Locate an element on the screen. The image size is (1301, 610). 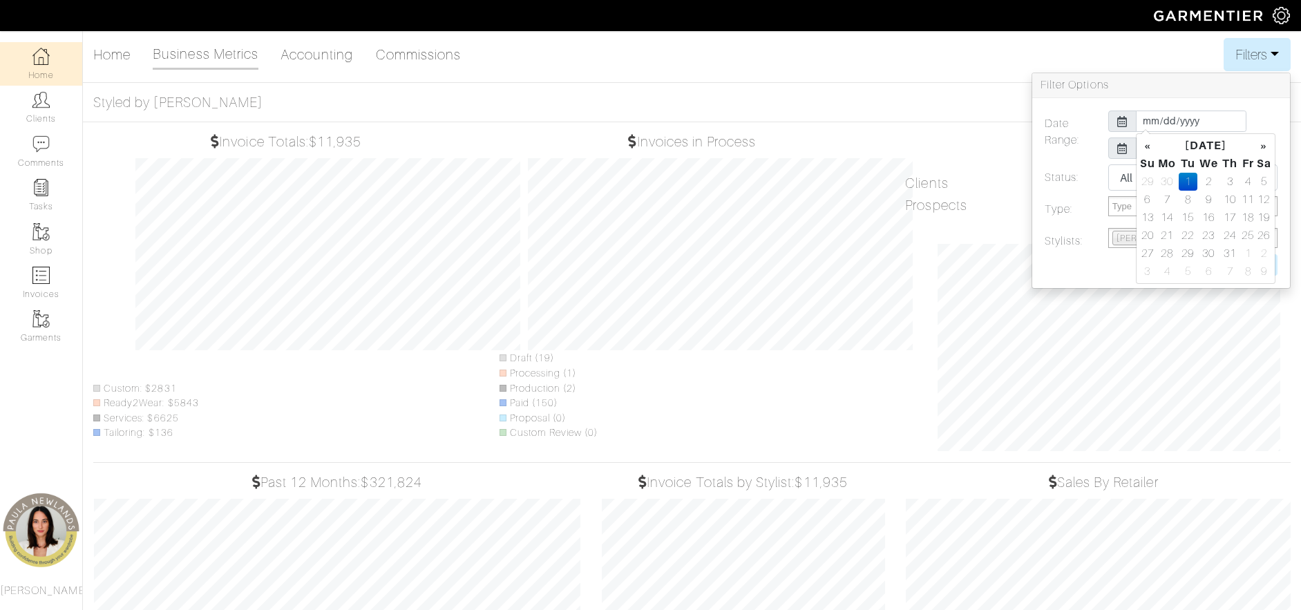
h5: Past 12 Months: is located at coordinates (337, 482).